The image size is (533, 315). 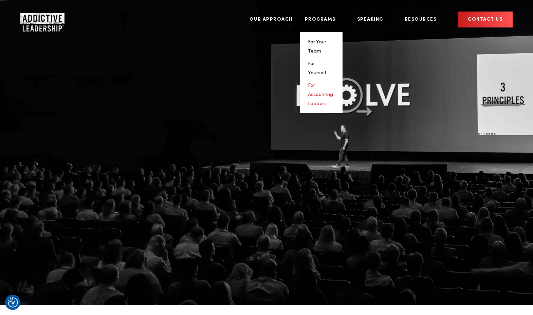 What do you see at coordinates (13, 303) in the screenshot?
I see `button: Consent Preferences` at bounding box center [13, 303].